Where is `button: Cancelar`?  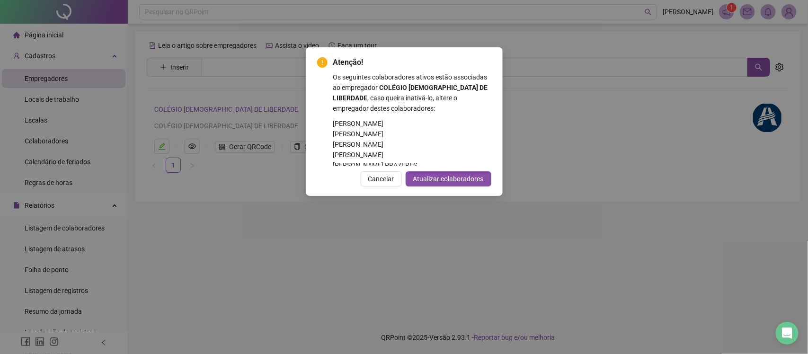 button: Cancelar is located at coordinates (381, 179).